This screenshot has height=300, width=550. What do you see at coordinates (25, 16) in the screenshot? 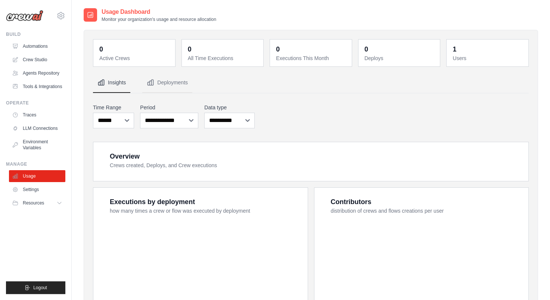
I see `img: Logo` at bounding box center [25, 16].